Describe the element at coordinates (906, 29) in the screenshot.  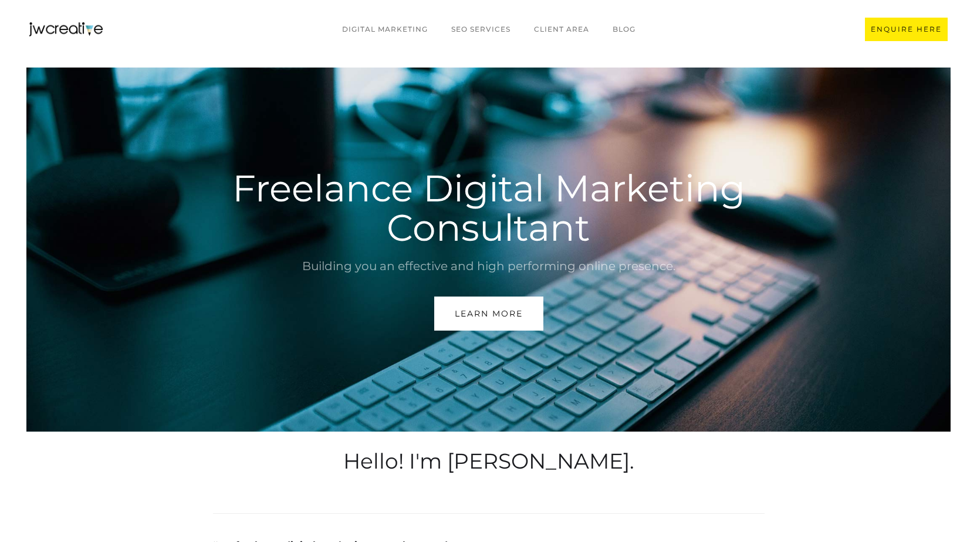
I see `a: ENQUIRE HERE` at that location.